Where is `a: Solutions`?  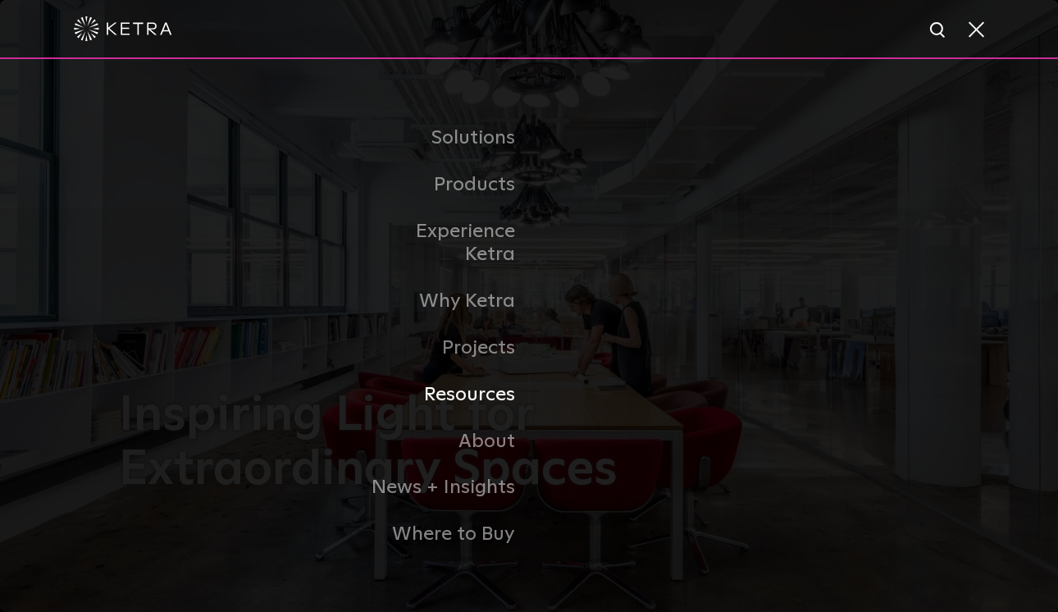
a: Solutions is located at coordinates (445, 138).